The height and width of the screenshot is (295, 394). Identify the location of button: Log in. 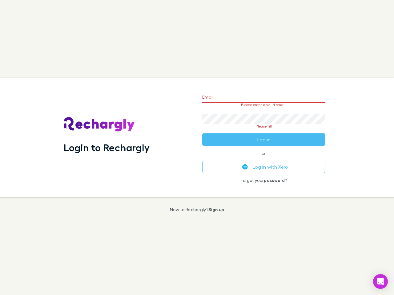
(264, 140).